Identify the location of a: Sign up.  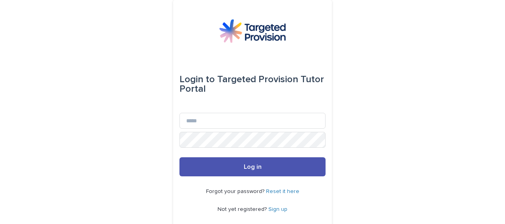
(278, 209).